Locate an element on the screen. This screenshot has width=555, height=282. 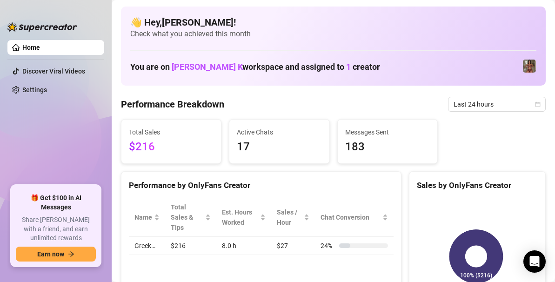
div: Est. Hours Worked is located at coordinates (240, 217).